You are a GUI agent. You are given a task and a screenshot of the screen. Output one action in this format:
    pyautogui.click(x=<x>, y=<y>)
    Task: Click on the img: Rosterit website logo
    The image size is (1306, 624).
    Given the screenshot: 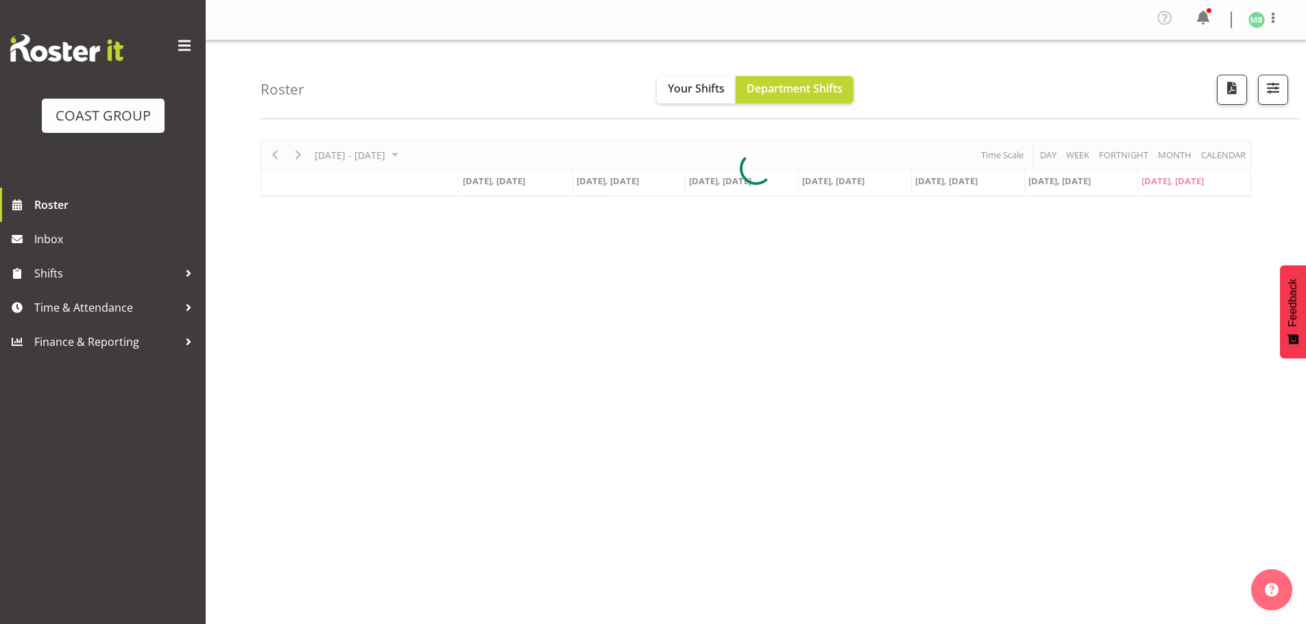 What is the action you would take?
    pyautogui.click(x=66, y=48)
    